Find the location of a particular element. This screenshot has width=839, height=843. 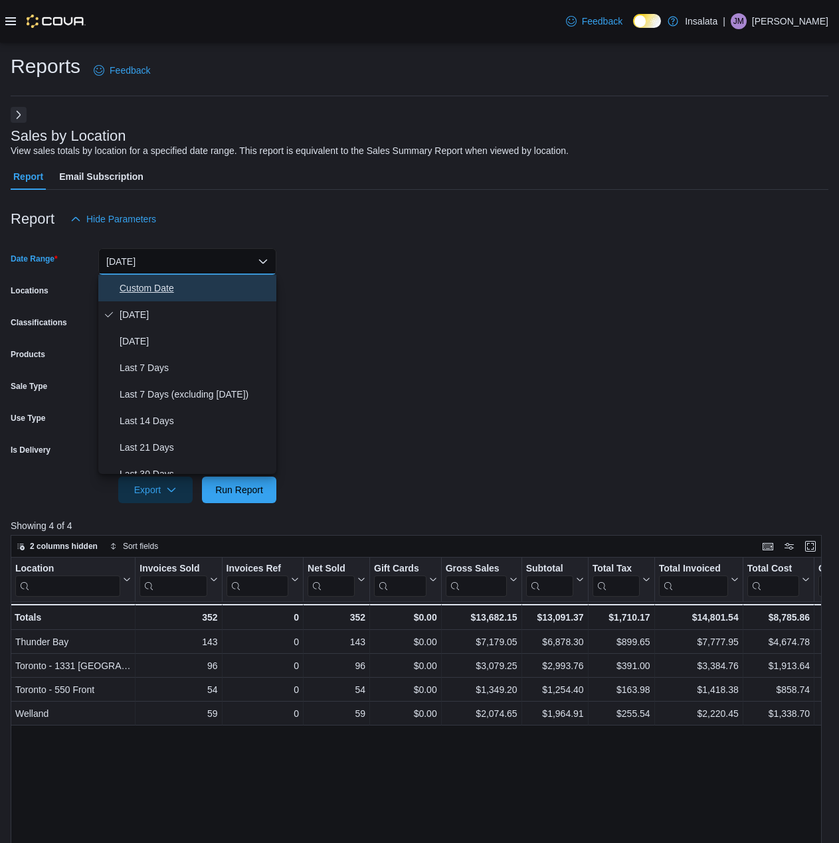

button: Total Invoiced is located at coordinates (699, 579).